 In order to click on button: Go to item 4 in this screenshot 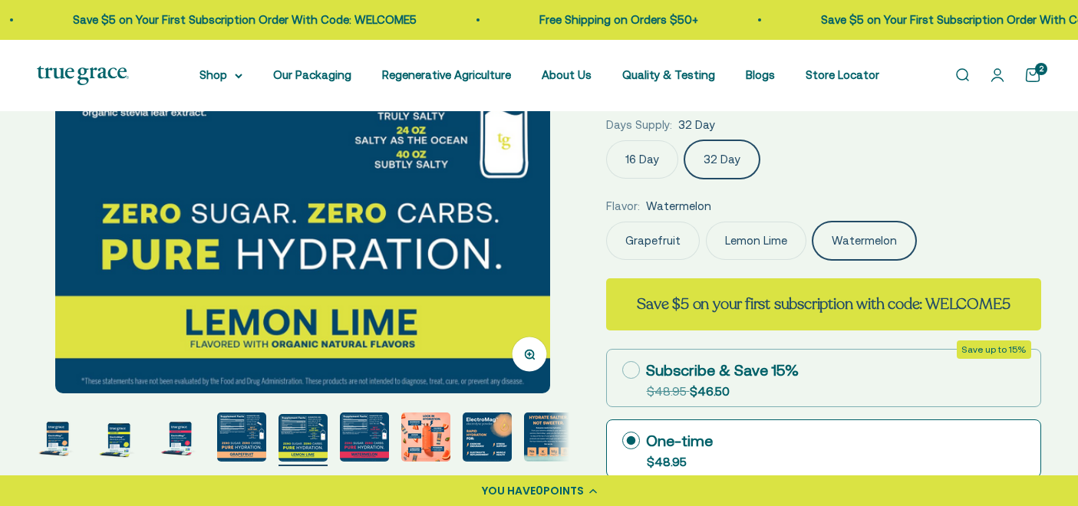, I will do `click(242, 440)`.